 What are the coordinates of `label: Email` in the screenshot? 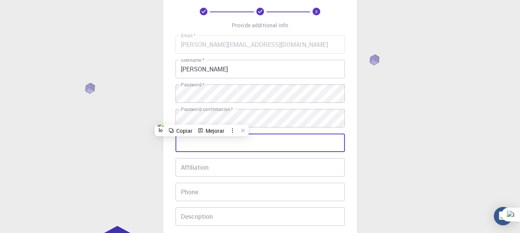 It's located at (188, 35).